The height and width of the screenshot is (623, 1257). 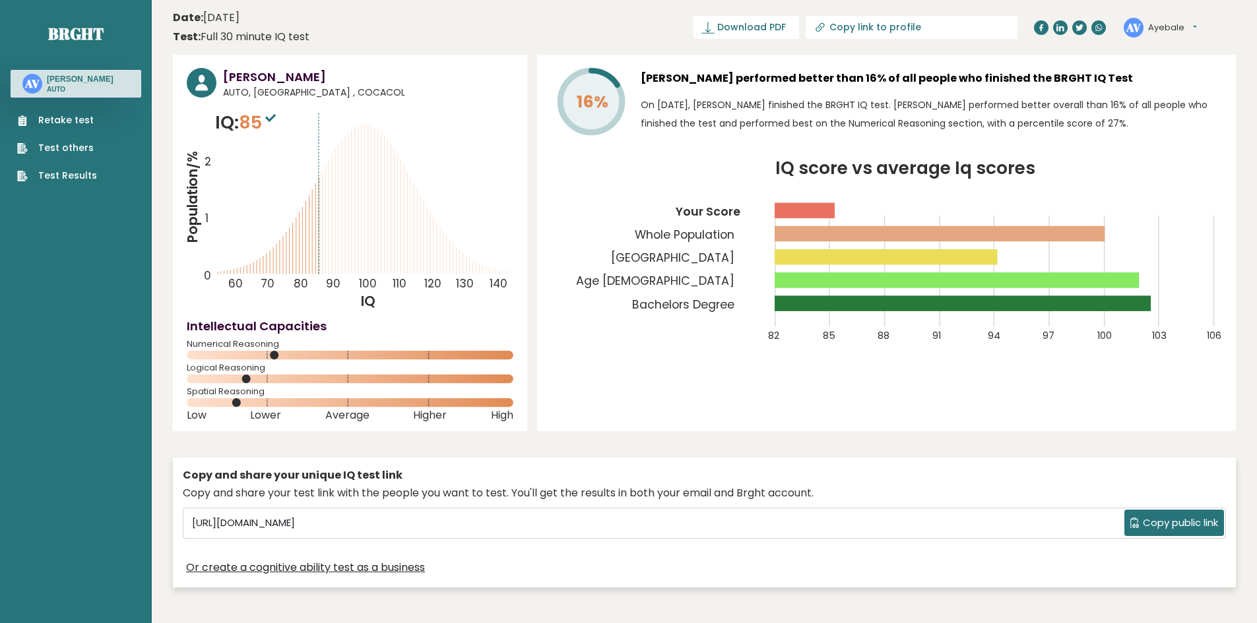 What do you see at coordinates (350, 344) in the screenshot?
I see `span: Numerical Reasoning` at bounding box center [350, 344].